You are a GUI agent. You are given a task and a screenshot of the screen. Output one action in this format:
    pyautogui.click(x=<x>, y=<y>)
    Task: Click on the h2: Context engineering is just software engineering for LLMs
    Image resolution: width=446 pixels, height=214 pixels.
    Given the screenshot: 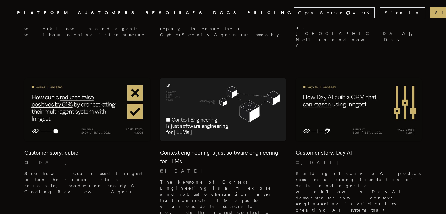 What is the action you would take?
    pyautogui.click(x=223, y=157)
    